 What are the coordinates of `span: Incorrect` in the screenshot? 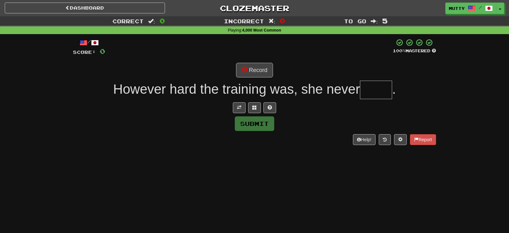 It's located at (244, 21).